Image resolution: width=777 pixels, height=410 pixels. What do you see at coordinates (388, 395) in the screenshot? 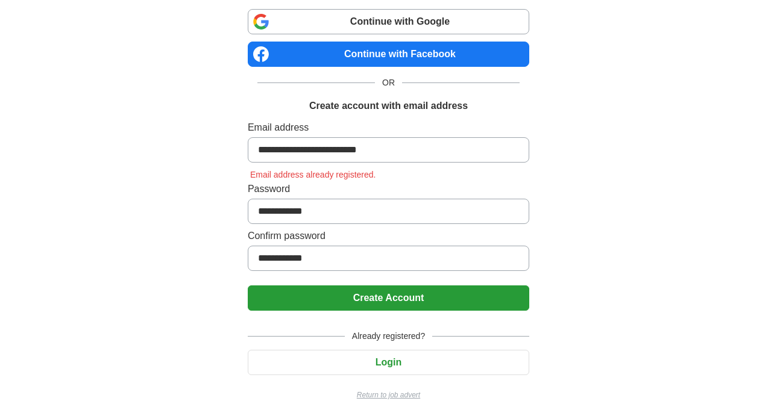
I see `p: Return to job advert` at bounding box center [388, 395].